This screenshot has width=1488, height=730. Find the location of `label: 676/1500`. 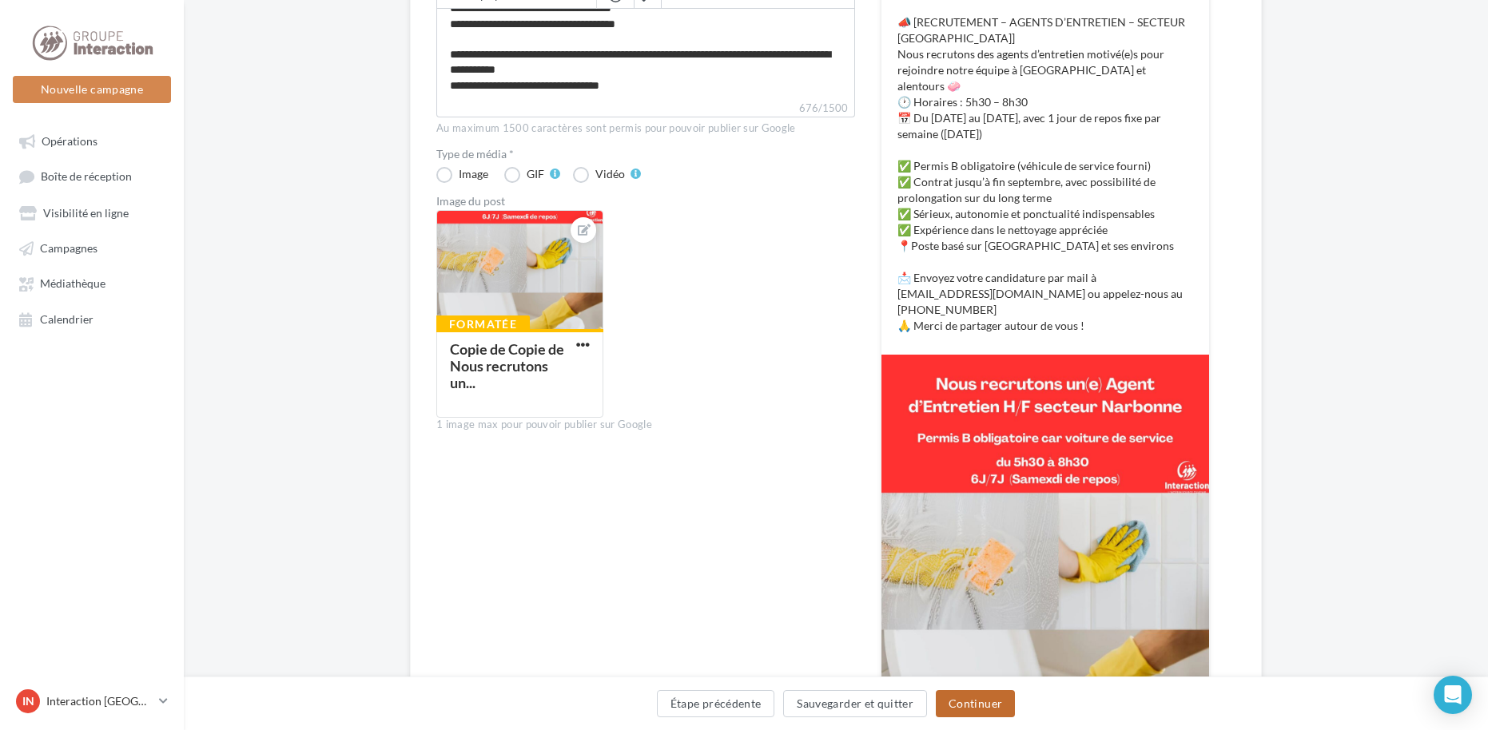

label: 676/1500 is located at coordinates (646, 109).